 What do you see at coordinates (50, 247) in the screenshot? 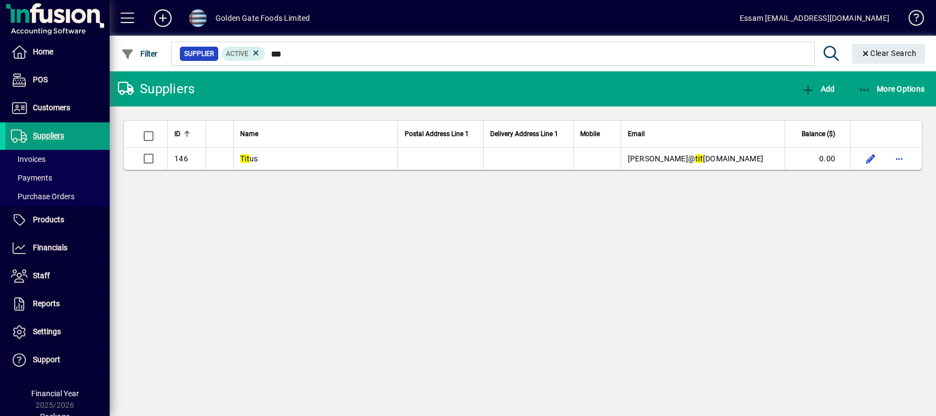
I see `span: Financials` at bounding box center [50, 247].